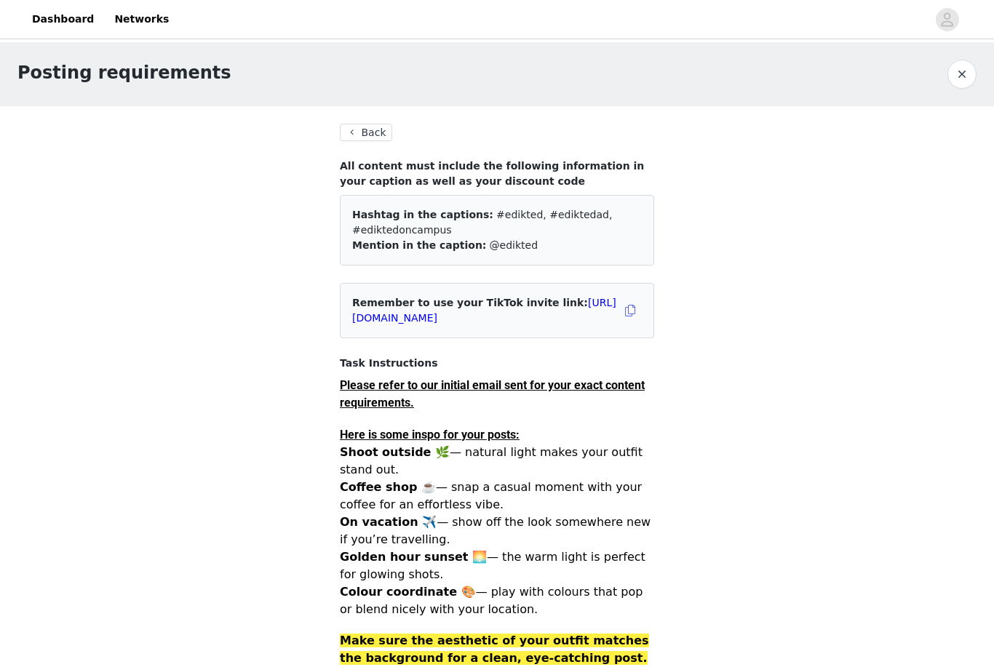 Image resolution: width=994 pixels, height=667 pixels. Describe the element at coordinates (388, 522) in the screenshot. I see `strong: On vacation ✈️` at that location.